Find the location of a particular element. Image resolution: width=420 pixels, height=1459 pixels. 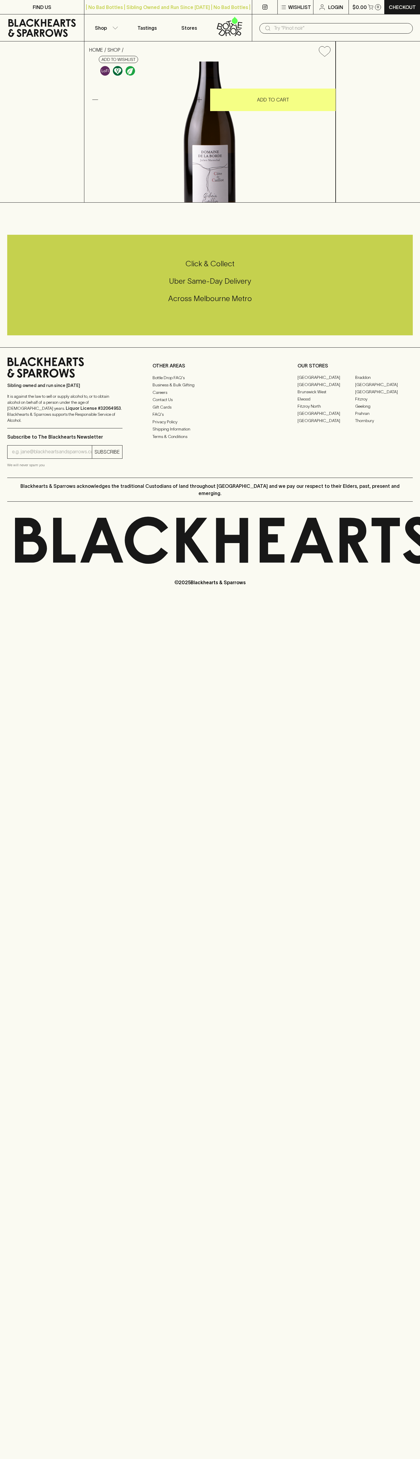

a: FAQ's is located at coordinates (210, 415).